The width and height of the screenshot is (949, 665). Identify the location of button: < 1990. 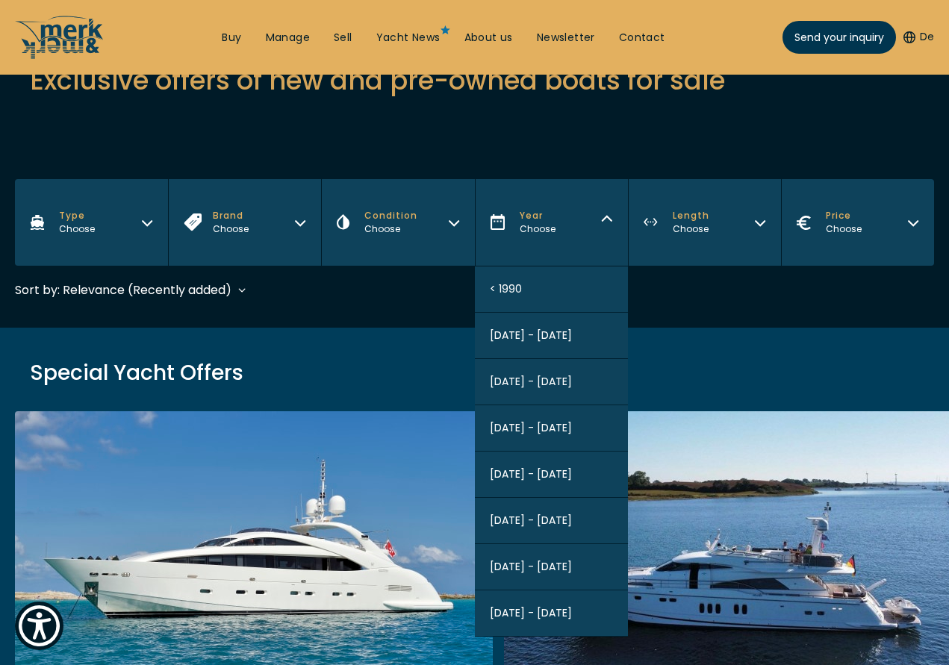
(551, 290).